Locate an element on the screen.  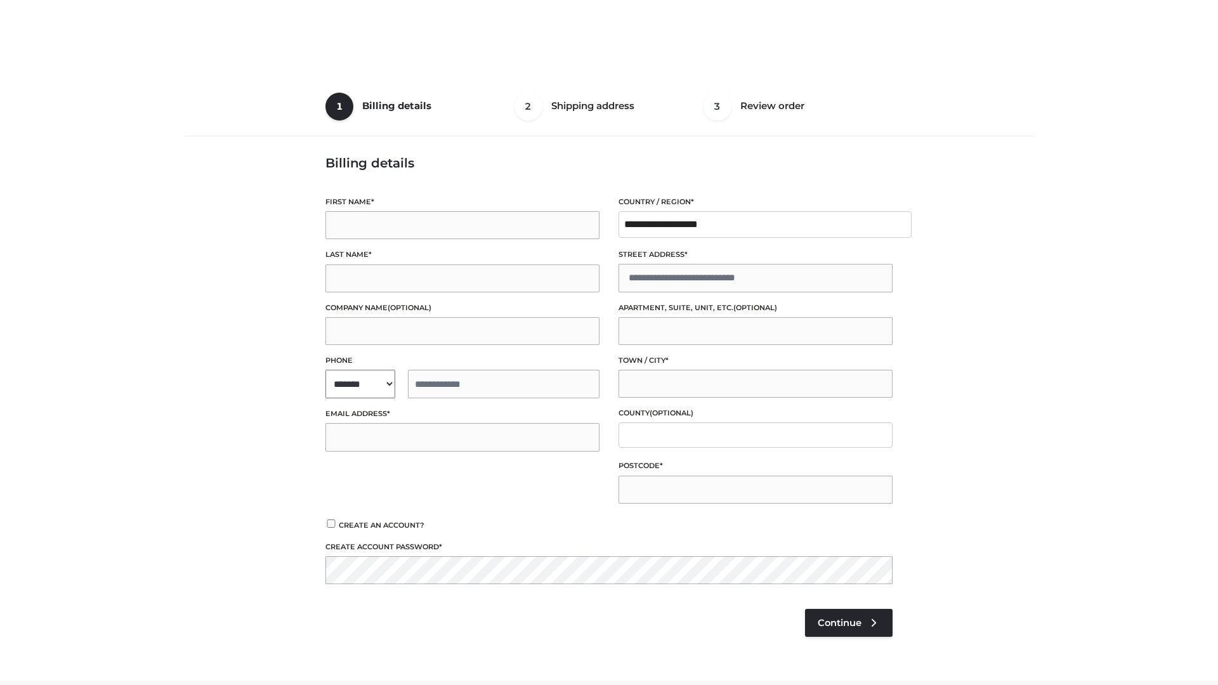
label: Company name is located at coordinates (462, 308).